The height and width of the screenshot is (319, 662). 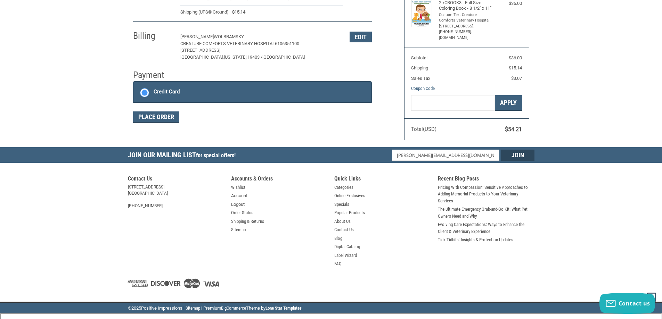 I want to click on a: | Sitemap, so click(x=192, y=308).